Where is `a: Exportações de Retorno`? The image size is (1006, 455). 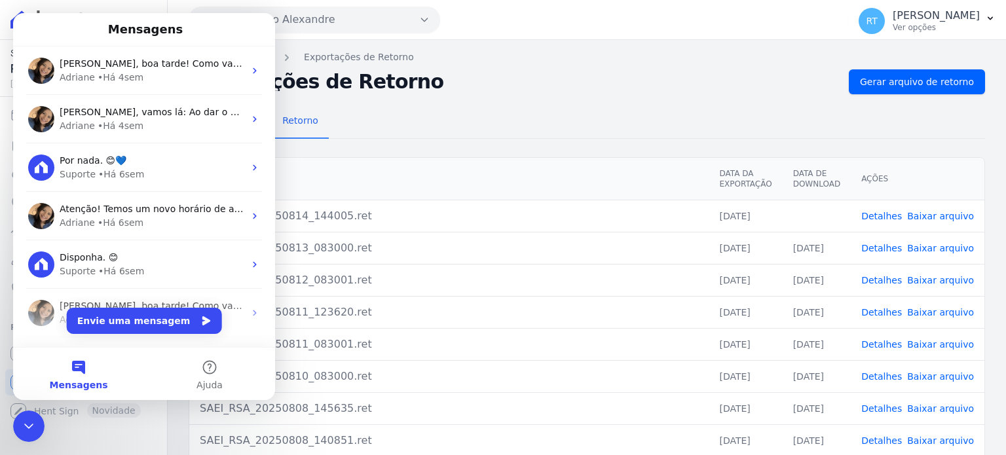
a: Exportações de Retorno is located at coordinates (359, 57).